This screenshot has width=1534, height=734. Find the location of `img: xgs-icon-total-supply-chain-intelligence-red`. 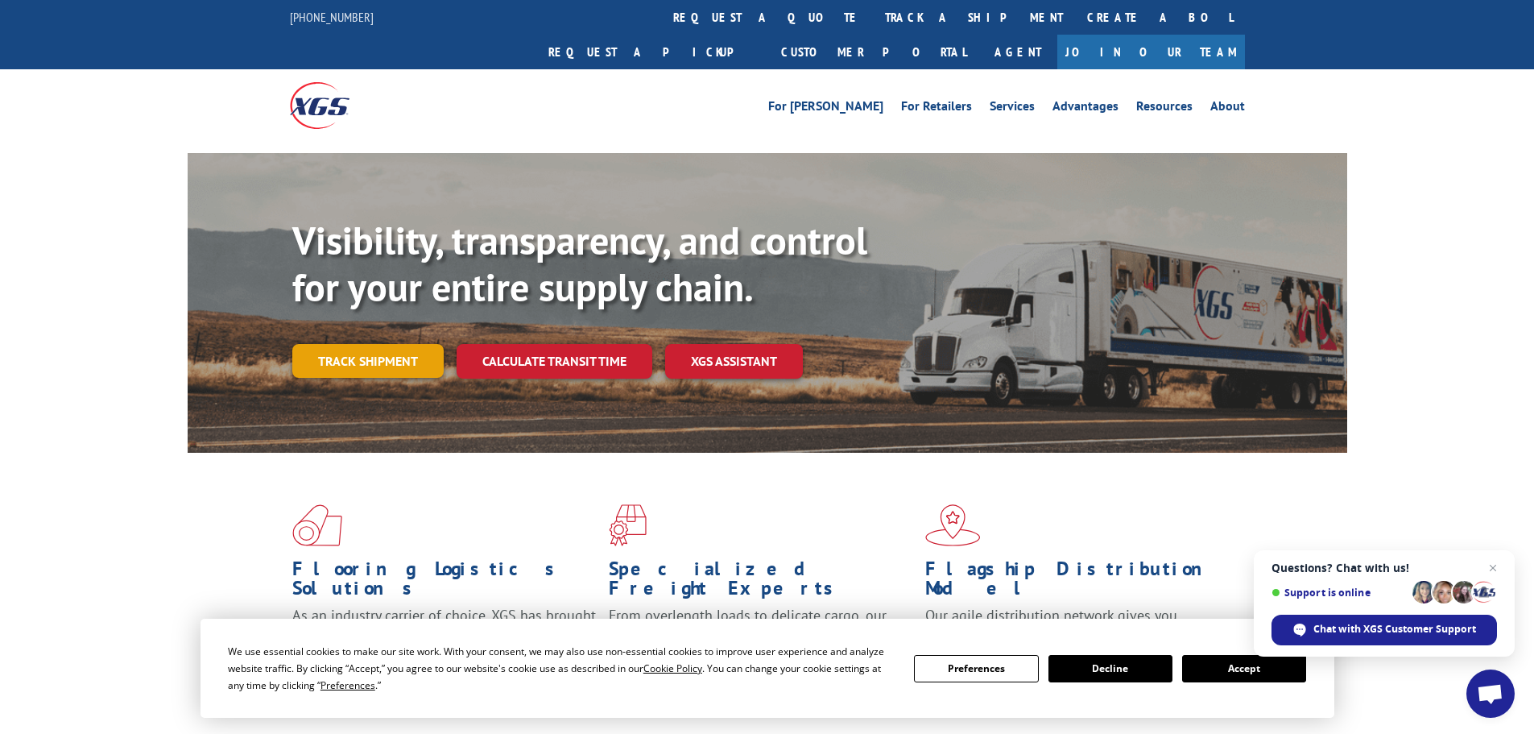

img: xgs-icon-total-supply-chain-intelligence-red is located at coordinates (317, 525).